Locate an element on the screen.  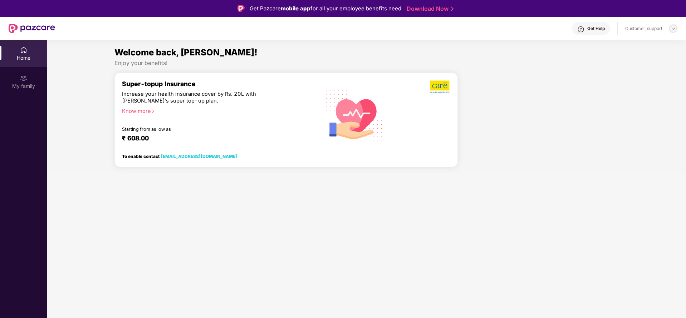
strong: mobile app is located at coordinates (295, 8).